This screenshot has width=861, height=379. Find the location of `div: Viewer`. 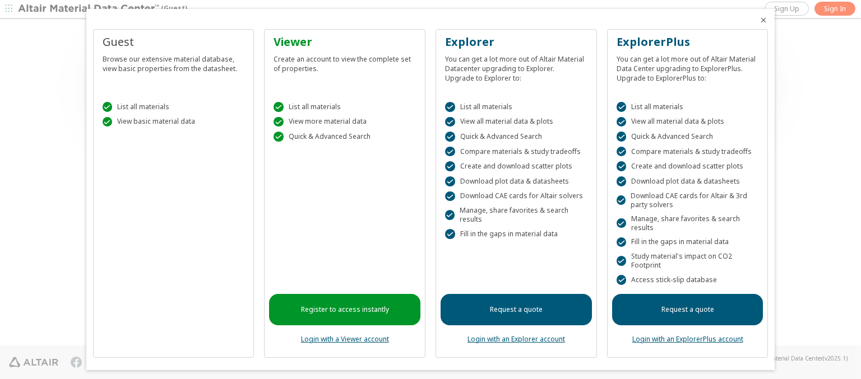

div: Viewer is located at coordinates (345, 42).